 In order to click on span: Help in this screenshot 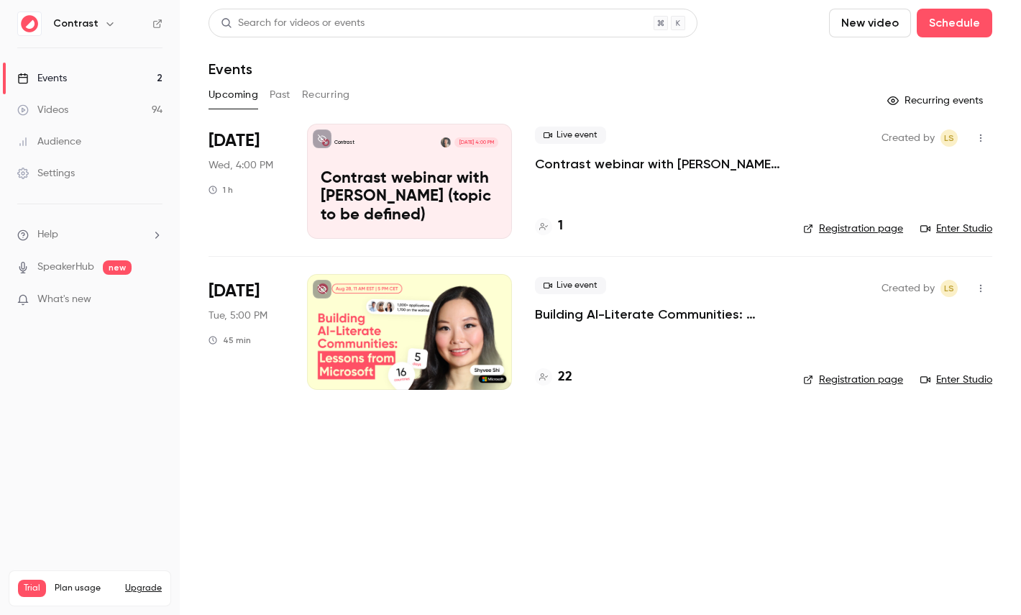, I will do `click(47, 234)`.